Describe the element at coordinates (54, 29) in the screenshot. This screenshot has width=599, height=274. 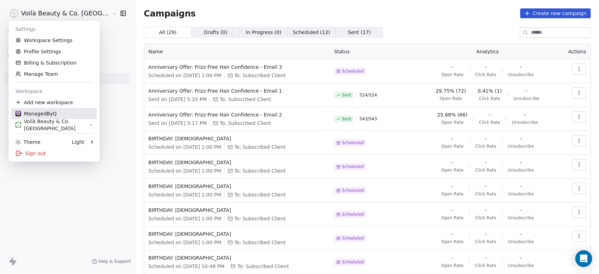
I see `div: Settings` at that location.